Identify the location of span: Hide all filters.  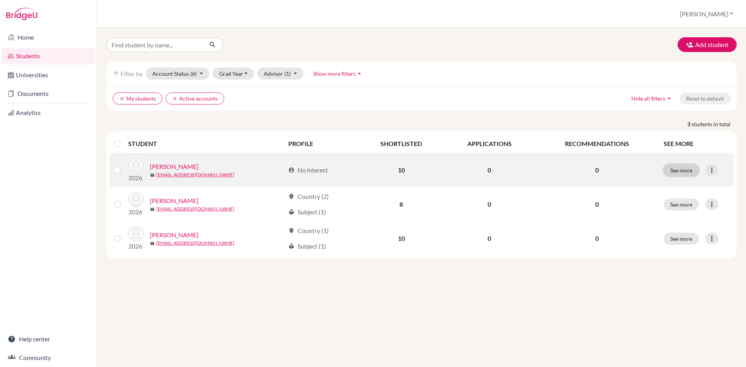
(648, 98).